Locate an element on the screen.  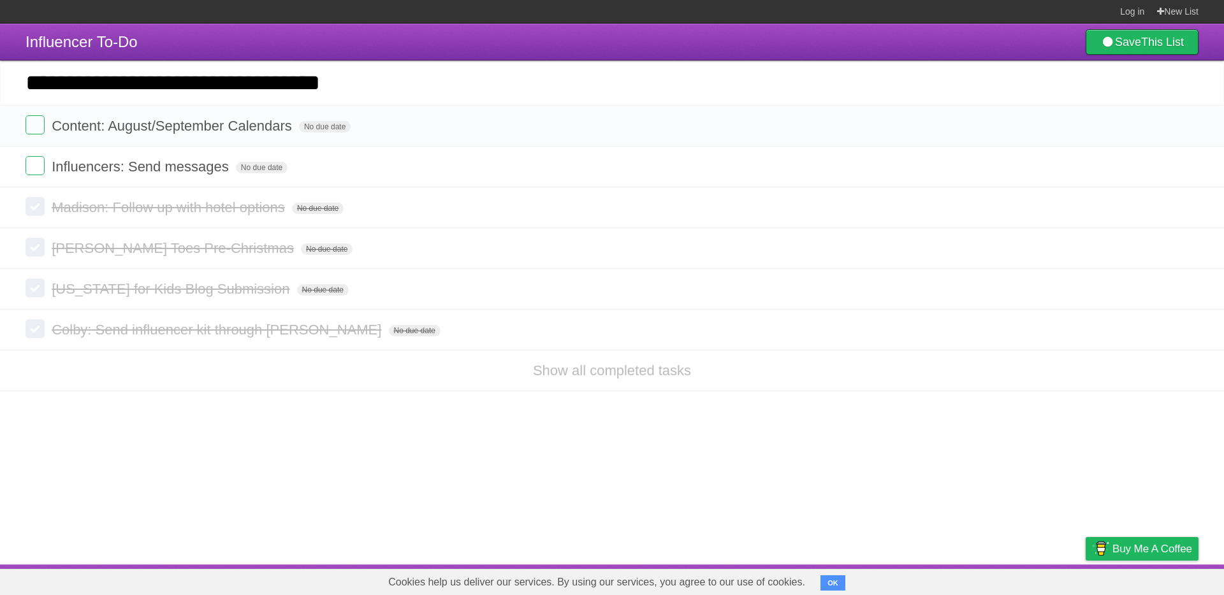
a: Suggest a feature is located at coordinates (1158, 580).